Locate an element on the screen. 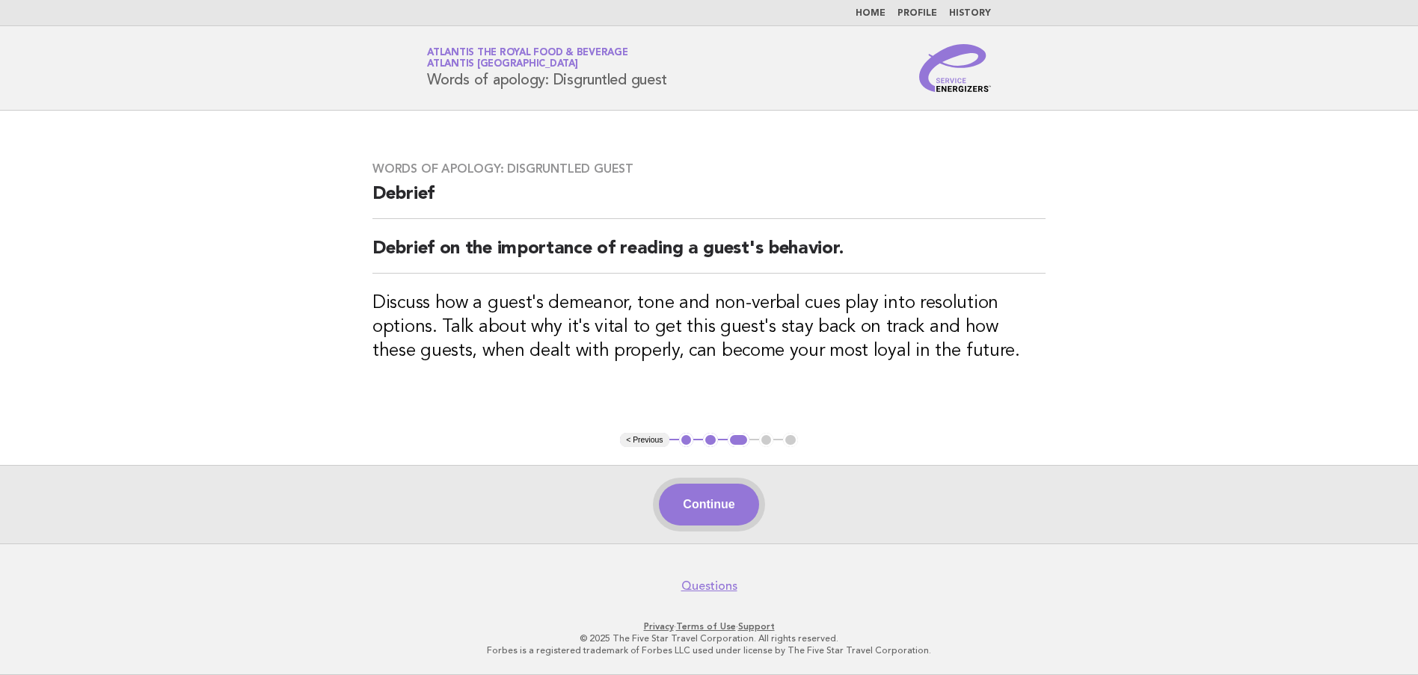 The width and height of the screenshot is (1418, 675). button: 2 is located at coordinates (711, 441).